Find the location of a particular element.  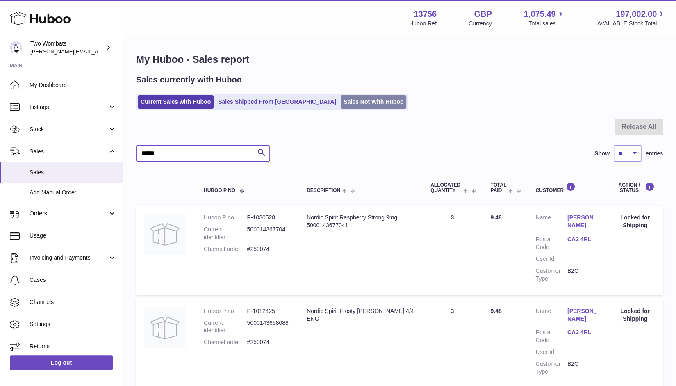

h1: My Huboo - Sales report is located at coordinates (400, 59).